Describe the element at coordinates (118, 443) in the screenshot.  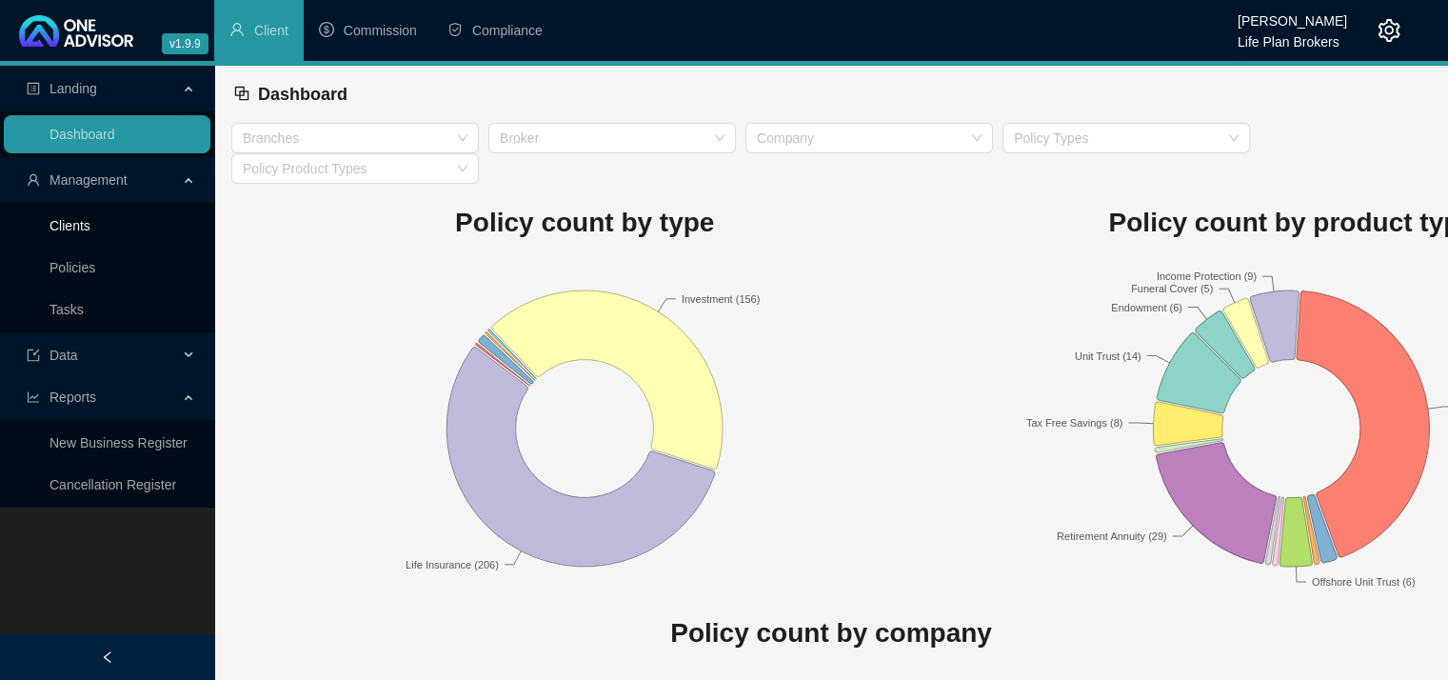
I see `a: New Business Register` at that location.